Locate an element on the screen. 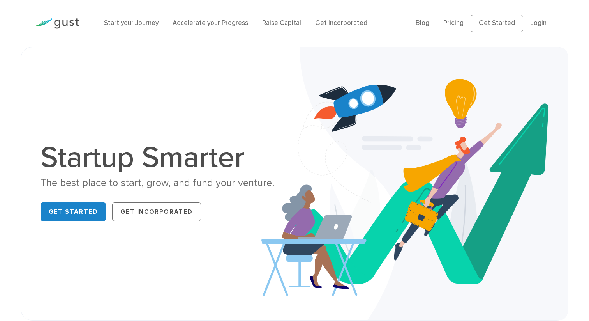 The image size is (589, 321). img: Startup Smarter Hero is located at coordinates (414, 183).